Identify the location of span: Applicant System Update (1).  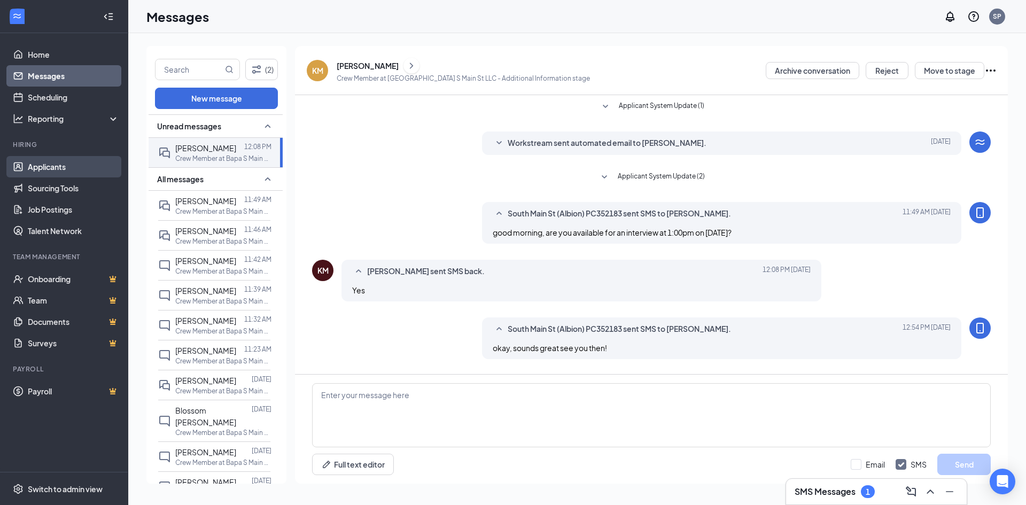
(662, 107).